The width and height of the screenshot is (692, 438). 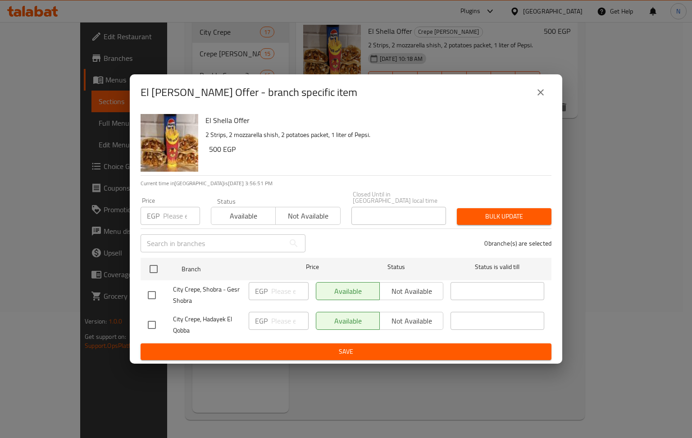 What do you see at coordinates (243, 216) in the screenshot?
I see `button: Available` at bounding box center [243, 216].